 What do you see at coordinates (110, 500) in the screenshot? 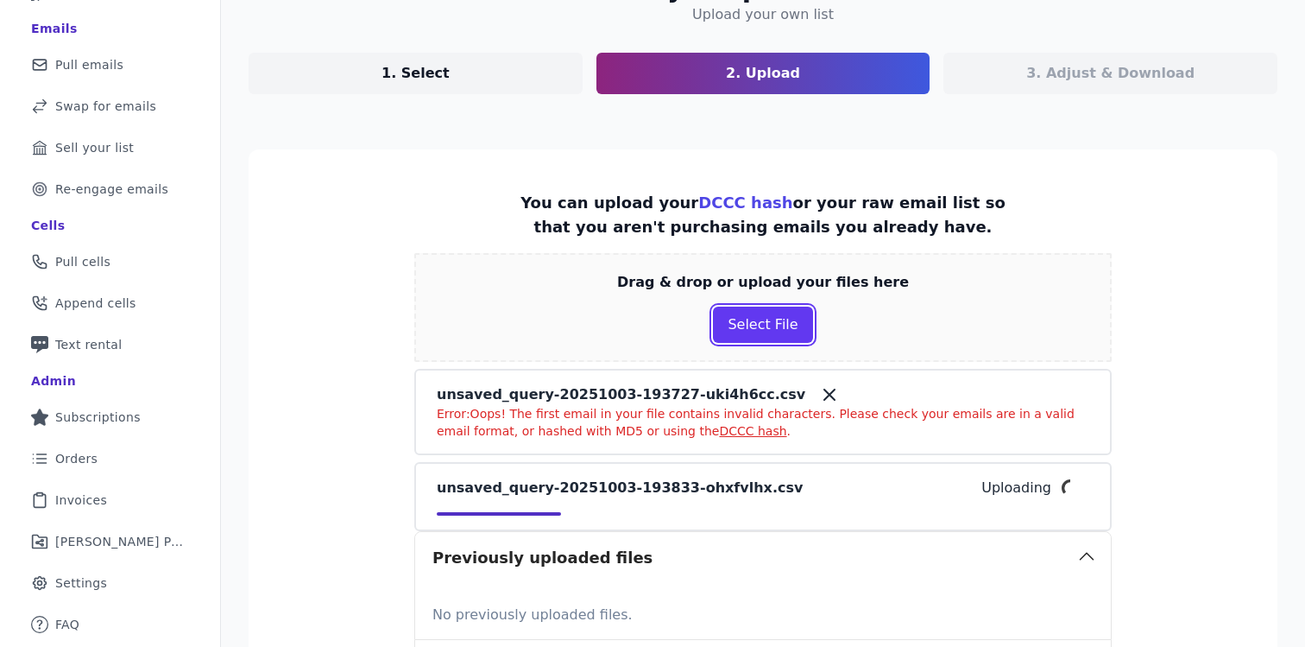
I see `a: Invoices` at bounding box center [110, 500].